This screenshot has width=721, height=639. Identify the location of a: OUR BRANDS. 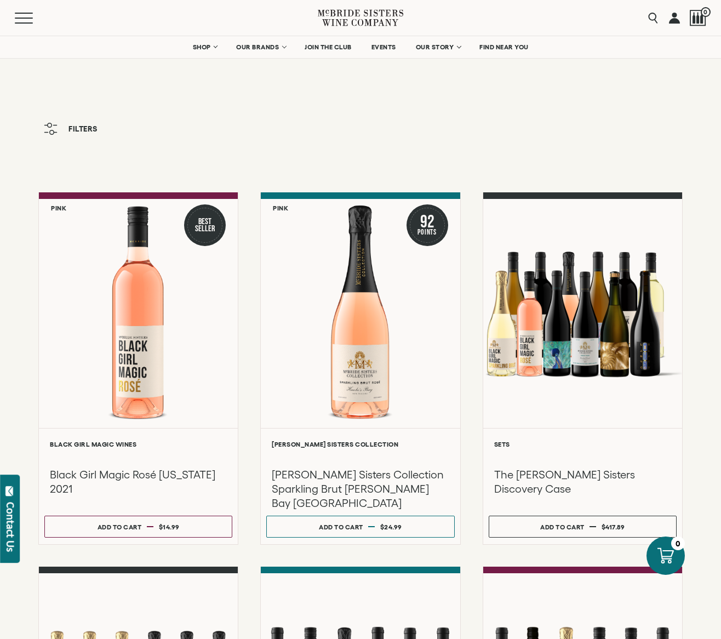
(260, 47).